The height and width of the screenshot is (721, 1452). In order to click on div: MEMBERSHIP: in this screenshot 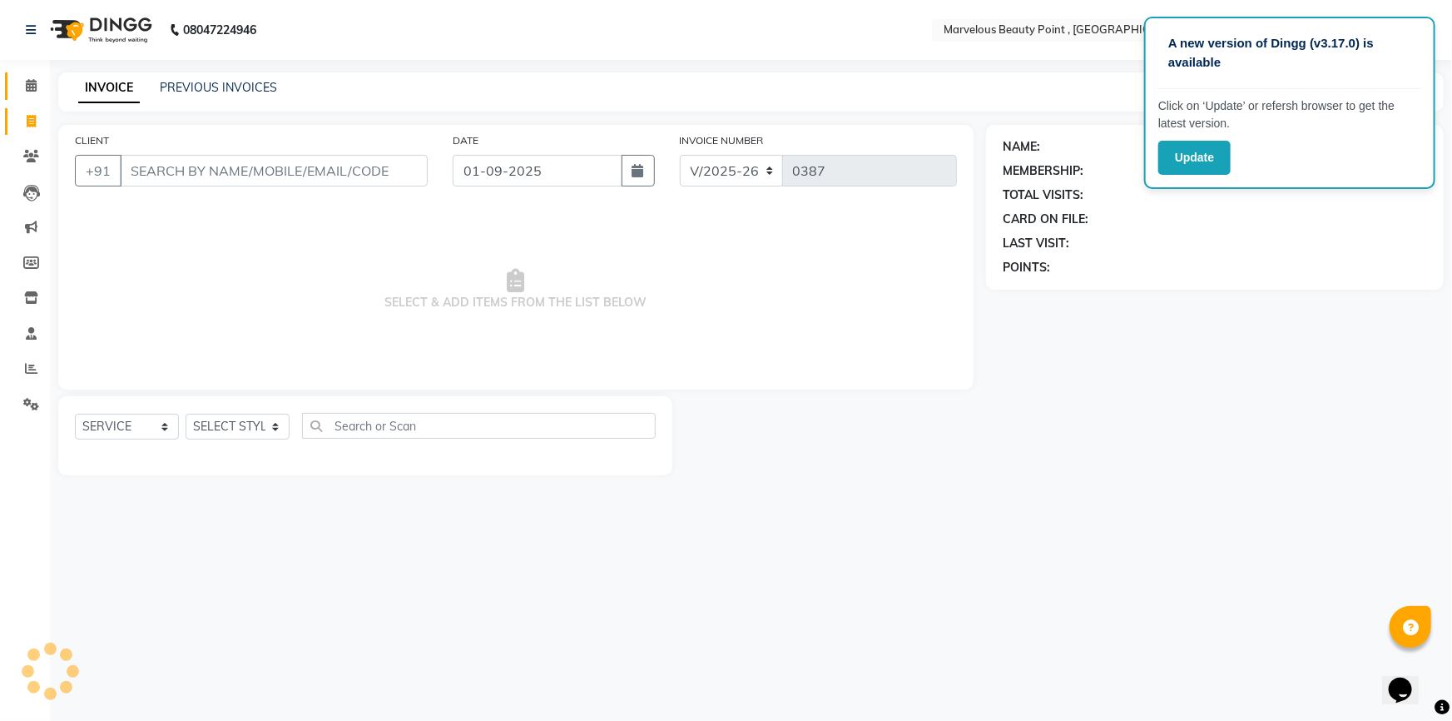, I will do `click(1043, 171)`.